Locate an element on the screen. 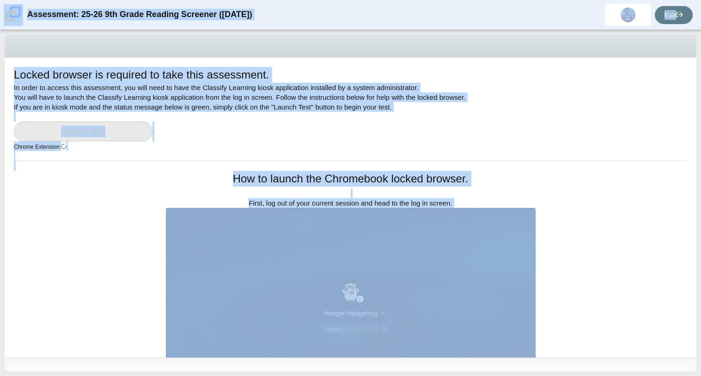 The height and width of the screenshot is (376, 701). h1: Locked browser is required to take this assessment. is located at coordinates (141, 75).